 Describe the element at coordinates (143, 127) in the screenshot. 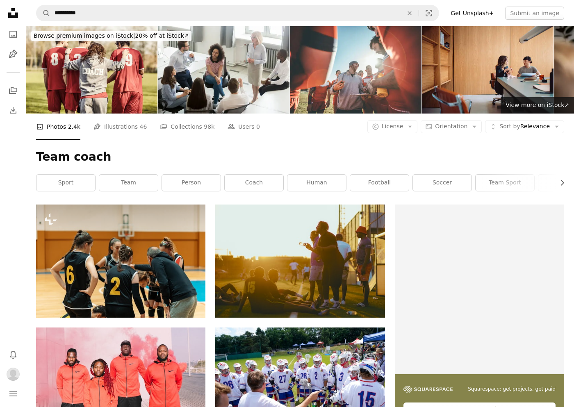

I see `span: 46` at that location.